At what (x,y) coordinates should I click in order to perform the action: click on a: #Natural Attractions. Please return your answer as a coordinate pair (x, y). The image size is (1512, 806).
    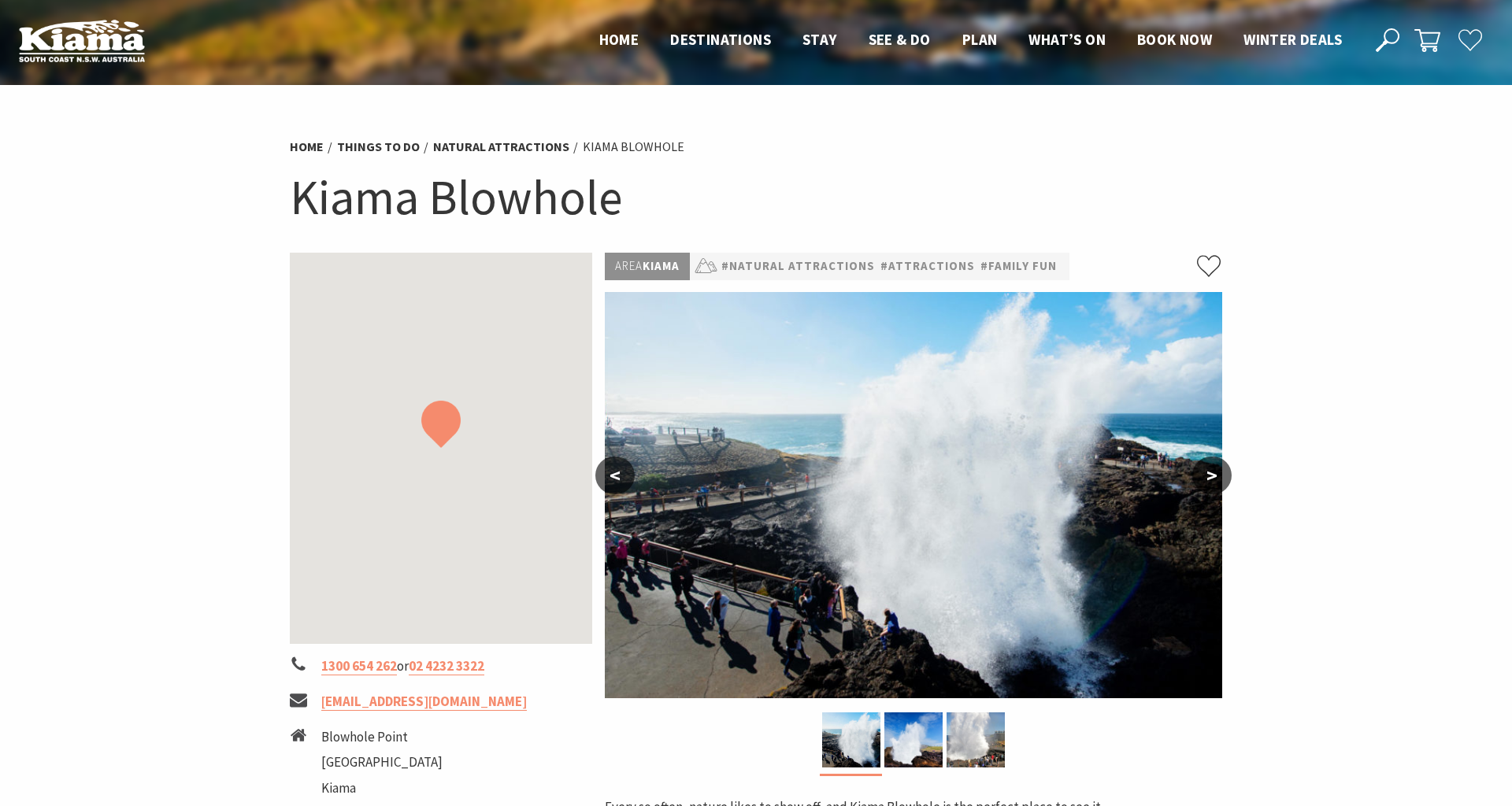
    Looking at the image, I should click on (798, 266).